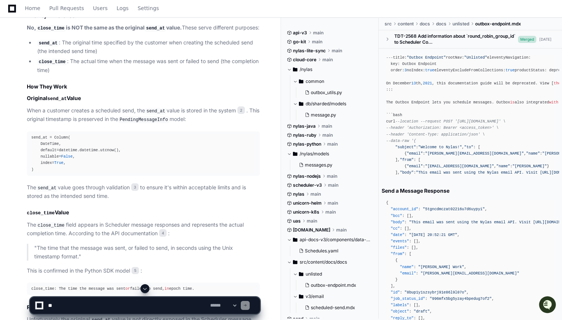 The image size is (562, 320). I want to click on span: unicorn-k8s, so click(306, 212).